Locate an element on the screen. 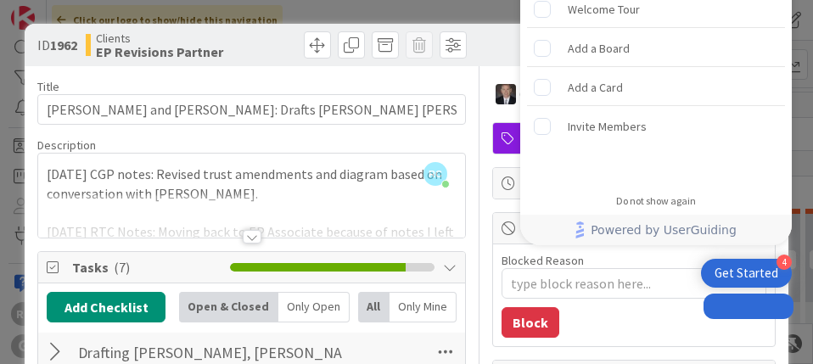 The height and width of the screenshot is (364, 813). div: Get Started is located at coordinates (746, 273).